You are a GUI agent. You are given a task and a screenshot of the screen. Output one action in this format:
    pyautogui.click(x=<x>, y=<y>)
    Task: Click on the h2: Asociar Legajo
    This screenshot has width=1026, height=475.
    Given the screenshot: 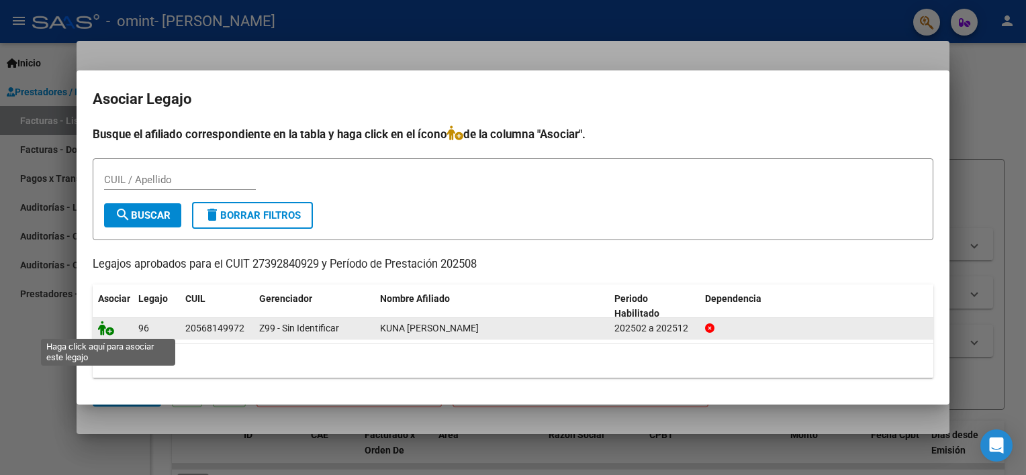 What is the action you would take?
    pyautogui.click(x=513, y=99)
    